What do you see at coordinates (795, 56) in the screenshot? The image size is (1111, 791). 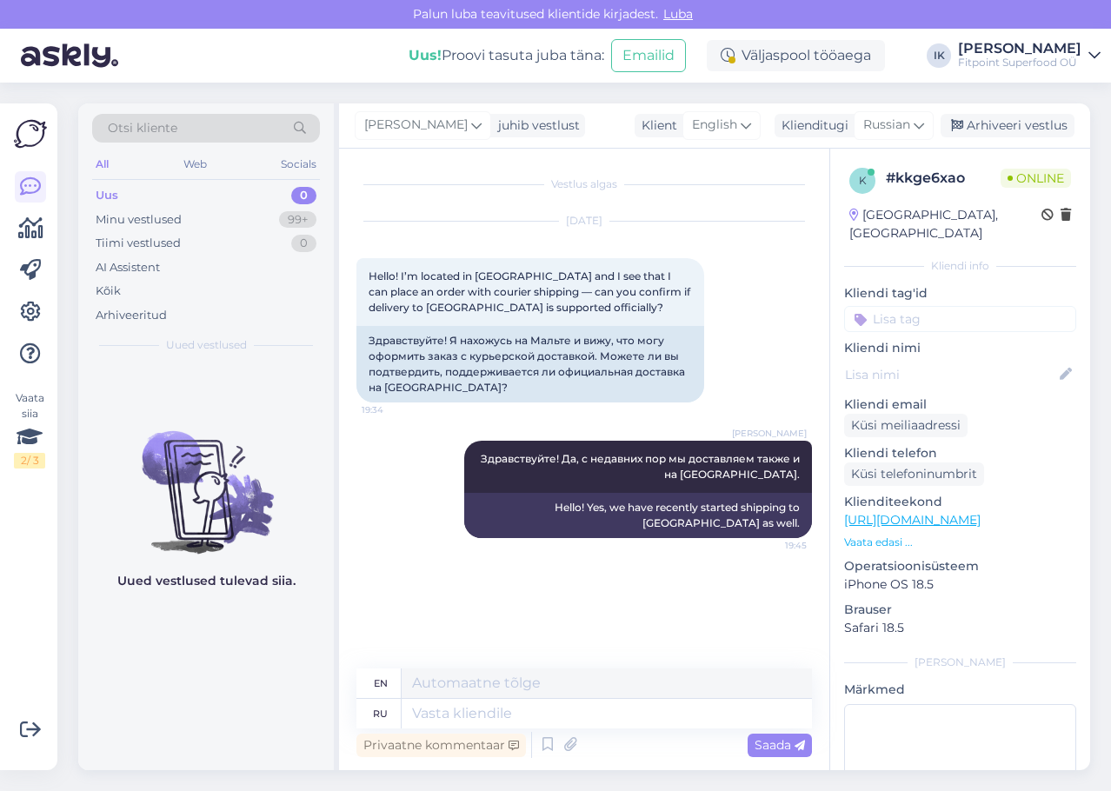 I see `div: Väljaspool tööaega` at bounding box center [795, 56].